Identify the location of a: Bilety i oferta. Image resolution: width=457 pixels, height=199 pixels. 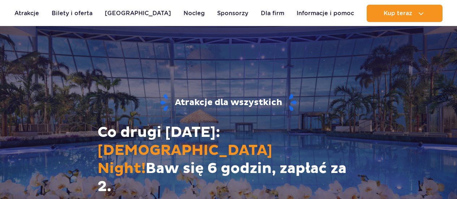
(72, 13).